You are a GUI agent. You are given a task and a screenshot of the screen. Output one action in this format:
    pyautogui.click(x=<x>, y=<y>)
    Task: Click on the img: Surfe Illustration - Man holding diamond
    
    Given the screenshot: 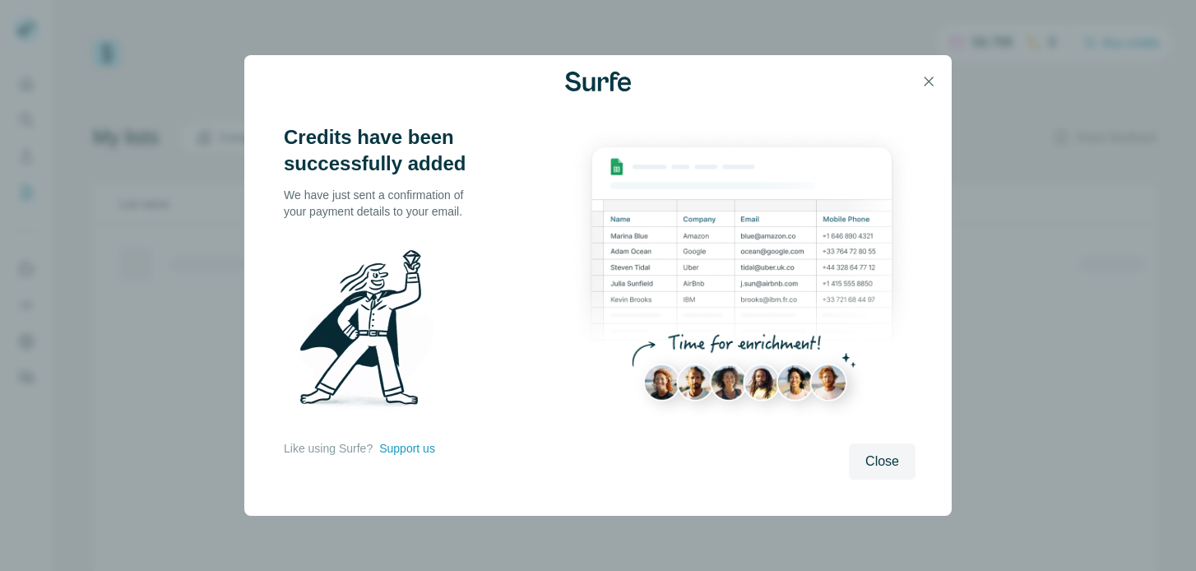 What is the action you would take?
    pyautogui.click(x=369, y=331)
    